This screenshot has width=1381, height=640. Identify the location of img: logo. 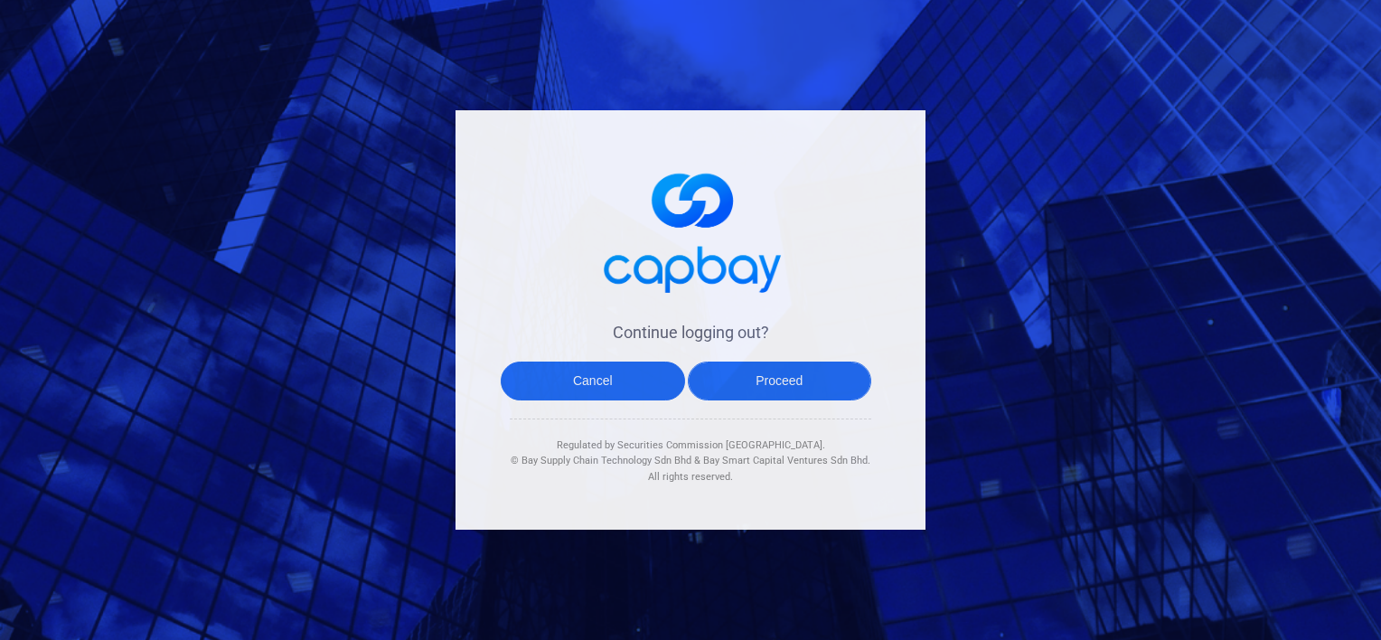
(690, 229).